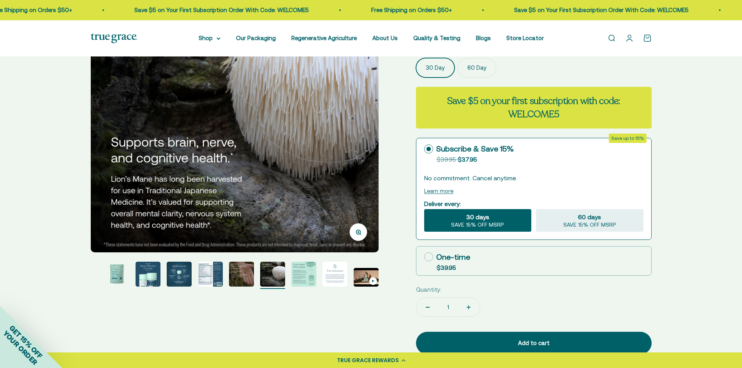  What do you see at coordinates (427, 307) in the screenshot?
I see `button: Decrease quantity` at bounding box center [427, 307].